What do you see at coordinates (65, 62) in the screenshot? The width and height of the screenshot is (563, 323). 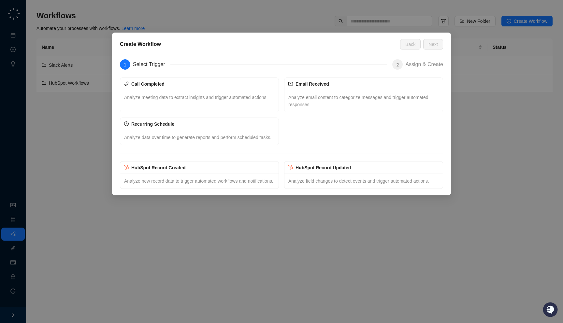 I see `div: Start new chat` at bounding box center [65, 62].